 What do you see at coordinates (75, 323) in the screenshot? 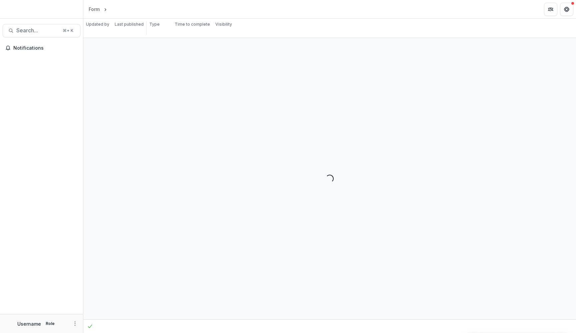
I see `button: More` at bounding box center [75, 323].